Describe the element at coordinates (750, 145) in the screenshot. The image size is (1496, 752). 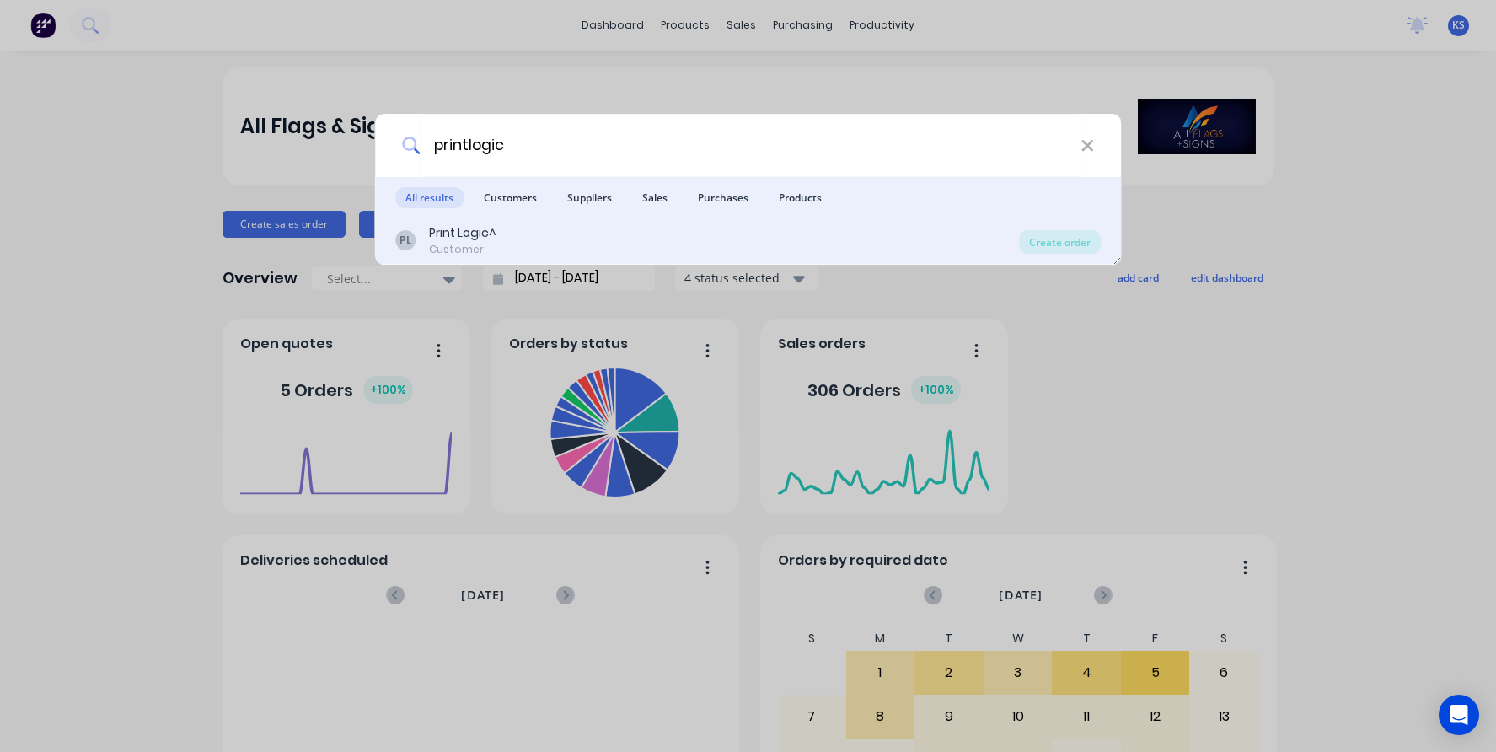
I see `input: Start typing a customer or supplier name to create a new order...` at that location.